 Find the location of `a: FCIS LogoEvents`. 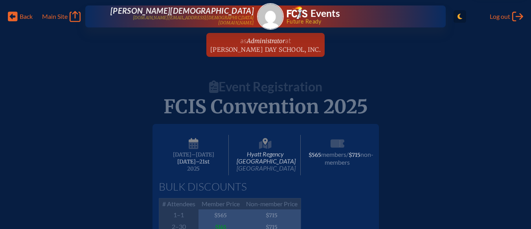

a: FCIS LogoEvents is located at coordinates (313, 13).